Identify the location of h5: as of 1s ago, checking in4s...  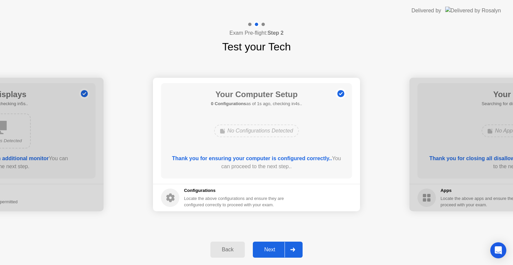
(256, 104).